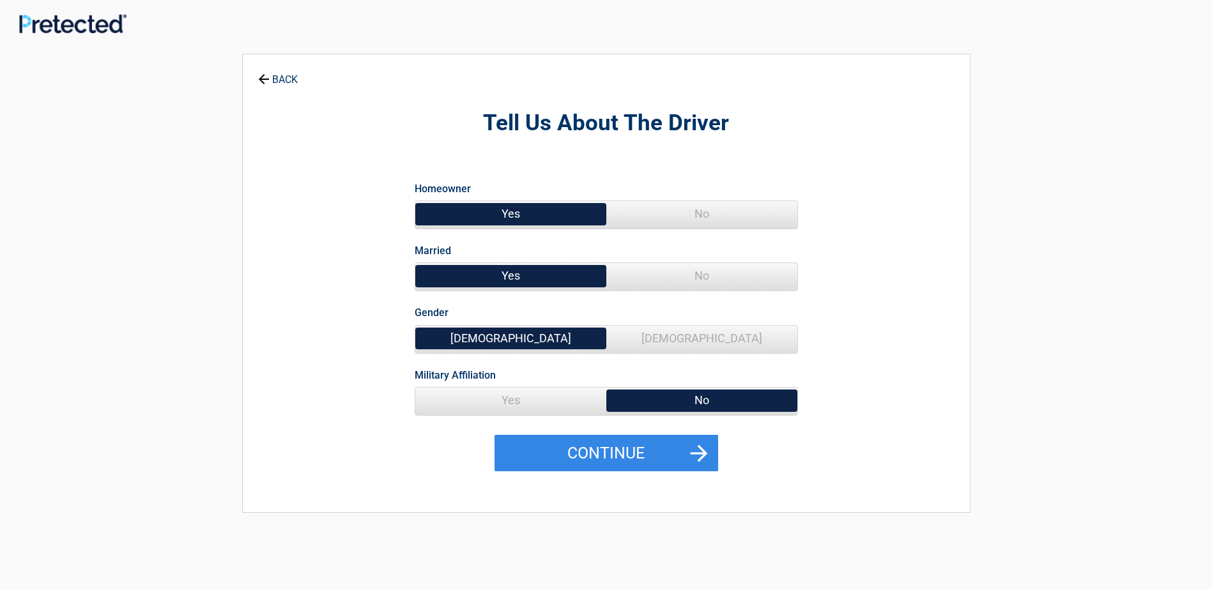 The image size is (1212, 590). What do you see at coordinates (443, 189) in the screenshot?
I see `label: Homeowner` at bounding box center [443, 189].